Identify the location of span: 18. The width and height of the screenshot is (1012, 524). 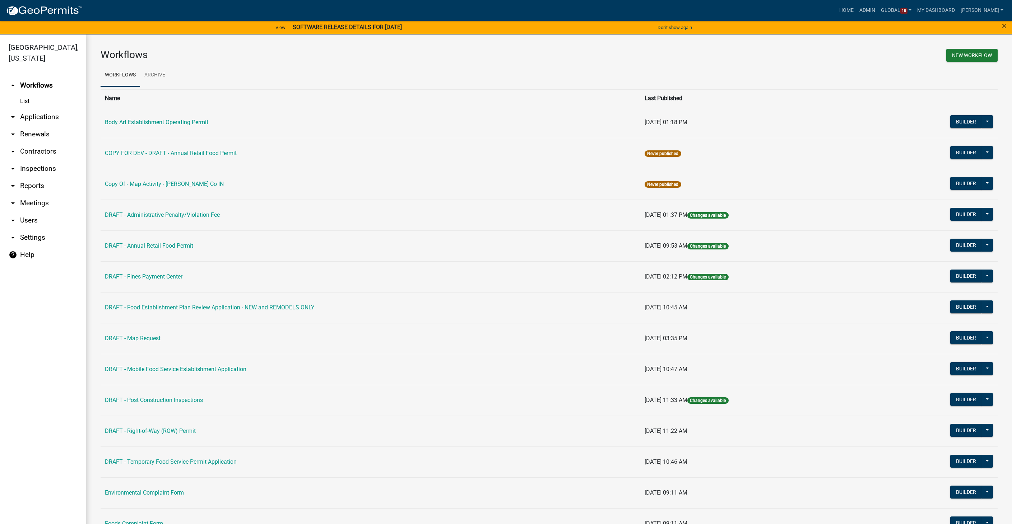
(904, 11).